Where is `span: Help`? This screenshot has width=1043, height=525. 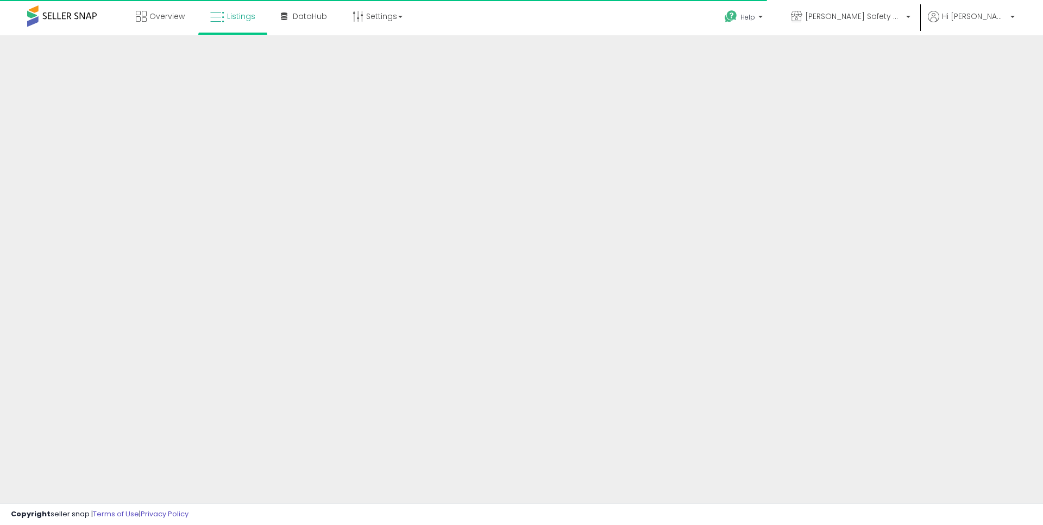
span: Help is located at coordinates (748, 17).